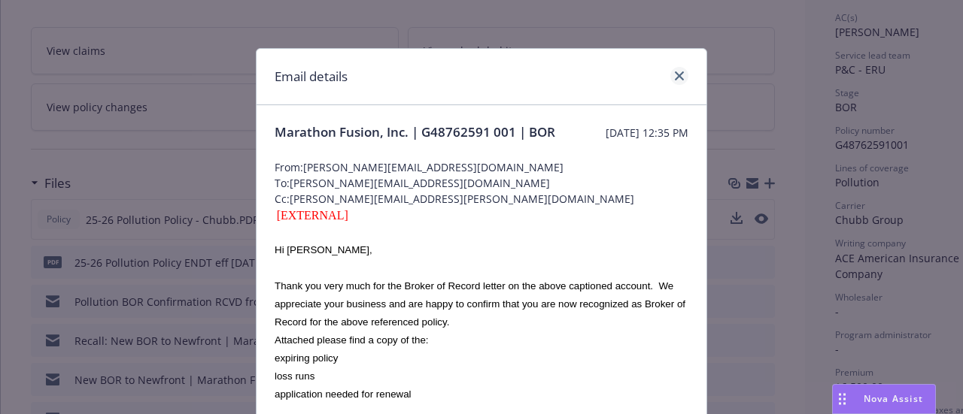 This screenshot has height=414, width=963. I want to click on span: loss runs, so click(294, 376).